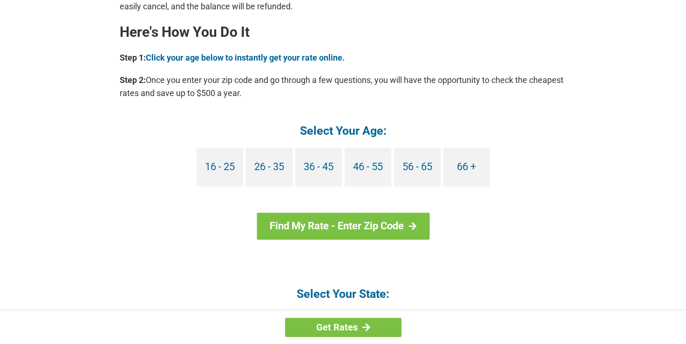 The image size is (686, 344). I want to click on p: Once you enter your zip code and go through a few questions, you will have the opportunity to che..., so click(343, 87).